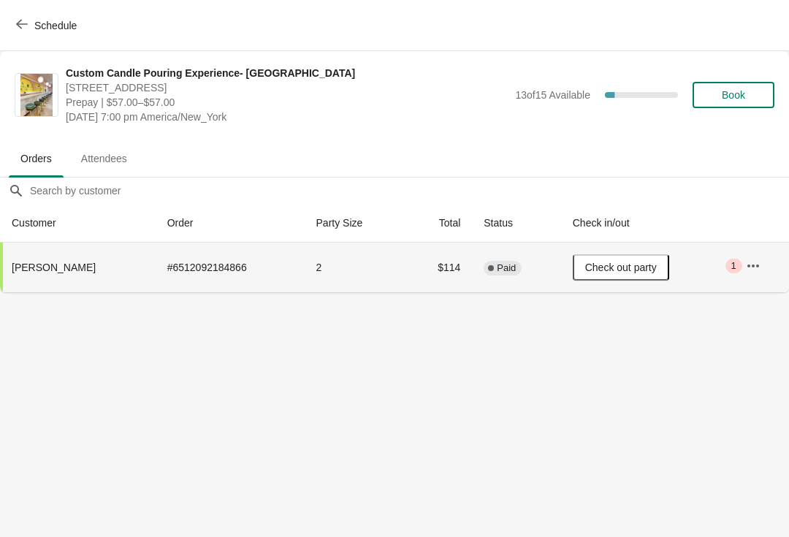 The width and height of the screenshot is (789, 537). Describe the element at coordinates (104, 159) in the screenshot. I see `span: Attendees` at that location.